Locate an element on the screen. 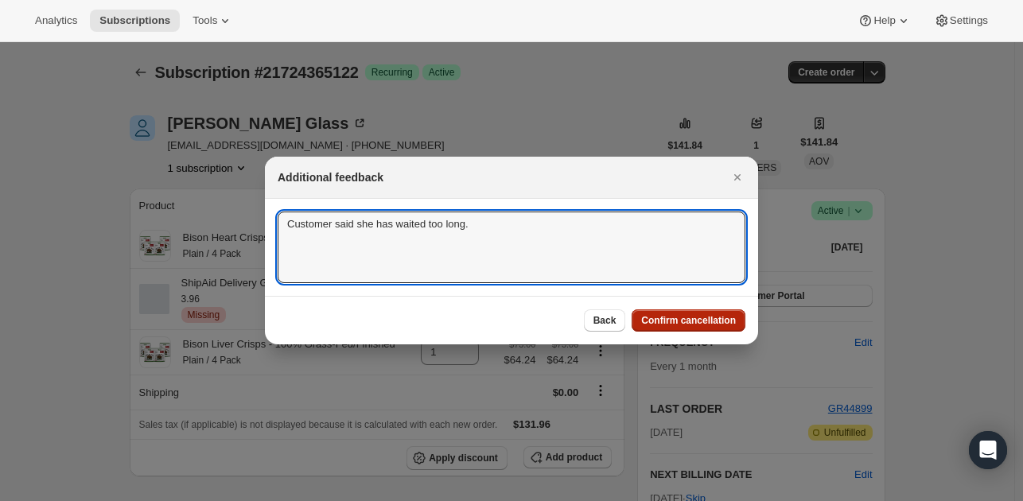 The width and height of the screenshot is (1023, 501). textarea: Customer said she has waited too long. is located at coordinates (512, 247).